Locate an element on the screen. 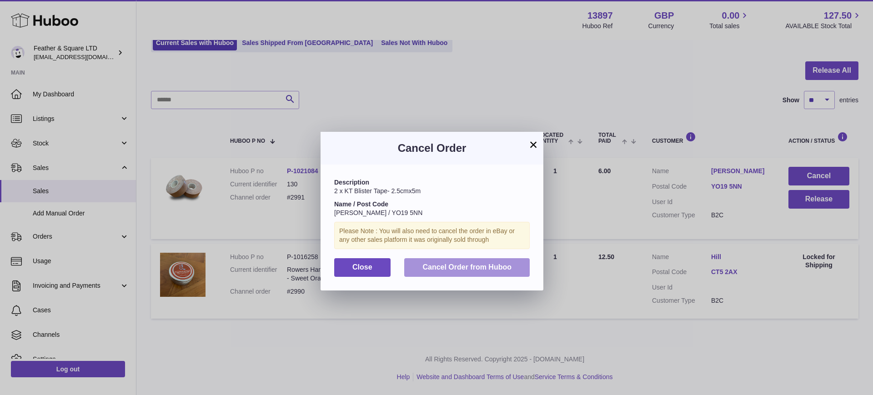 The image size is (873, 395). span: Close is located at coordinates (362, 267).